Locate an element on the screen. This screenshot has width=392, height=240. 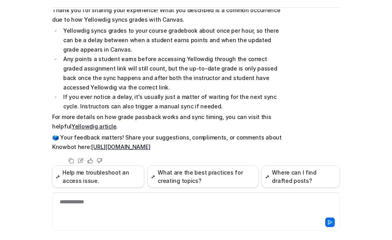
button: What are the best practices for creating topics? is located at coordinates (202, 177).